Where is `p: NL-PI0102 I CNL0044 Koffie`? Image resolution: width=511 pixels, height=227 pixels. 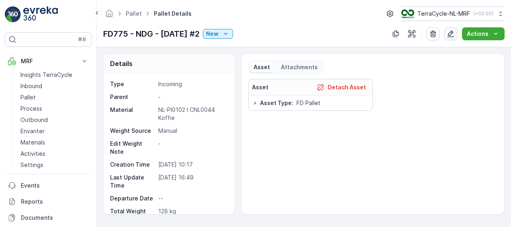 p: NL-PI0102 I CNL0044 Koffie is located at coordinates (192, 114).